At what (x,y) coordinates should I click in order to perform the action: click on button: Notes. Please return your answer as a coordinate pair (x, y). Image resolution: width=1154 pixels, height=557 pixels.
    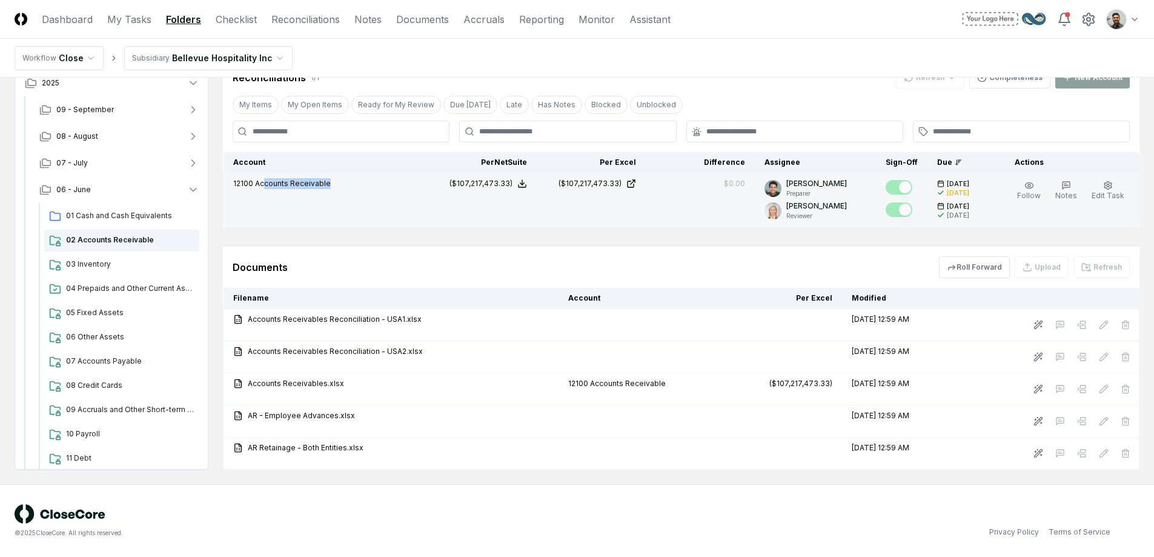
    Looking at the image, I should click on (1066, 191).